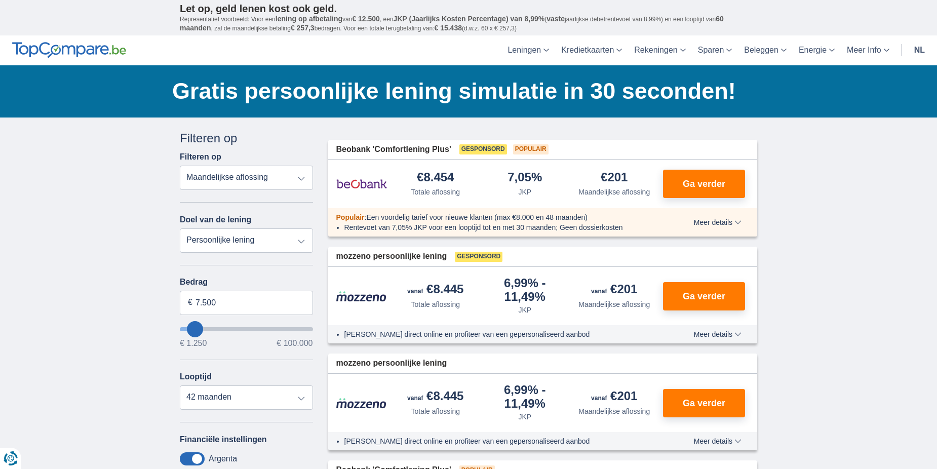  I want to click on label: Financiële instellingen, so click(223, 440).